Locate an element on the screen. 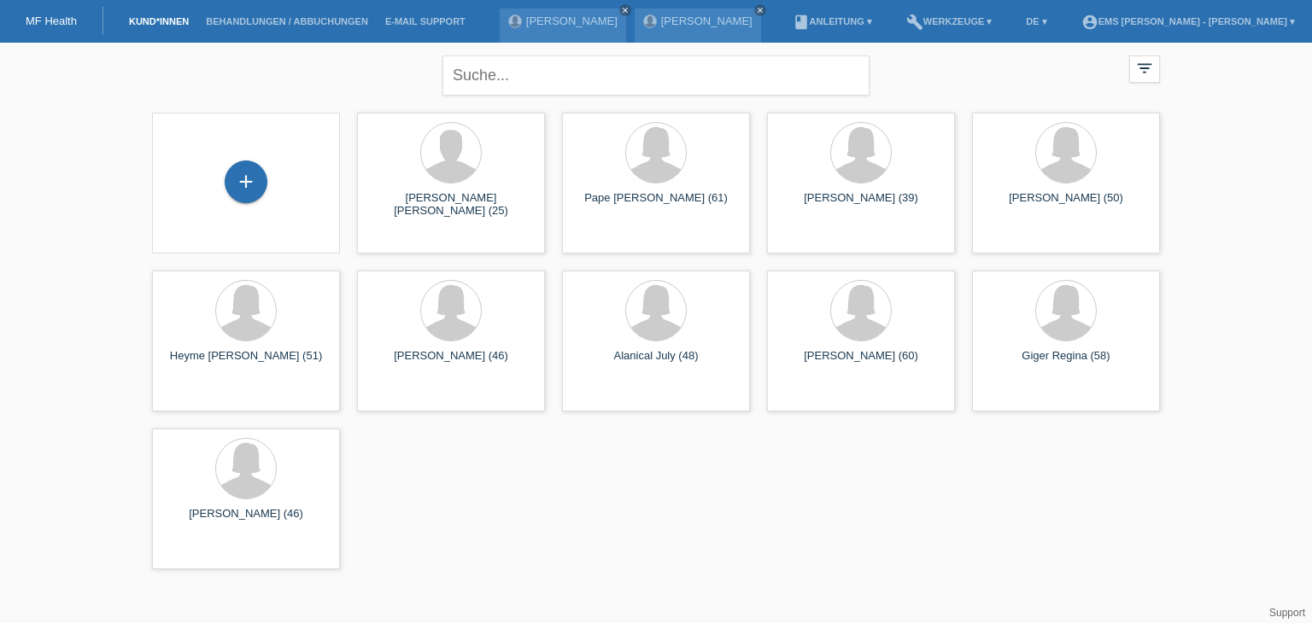  div: Kund*in hinzufügen is located at coordinates (246, 182).